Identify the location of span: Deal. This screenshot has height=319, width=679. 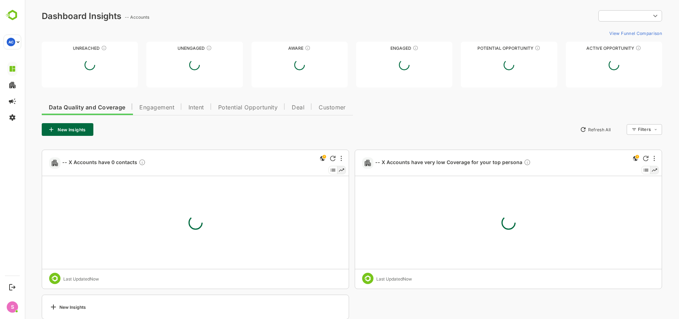
(273, 108).